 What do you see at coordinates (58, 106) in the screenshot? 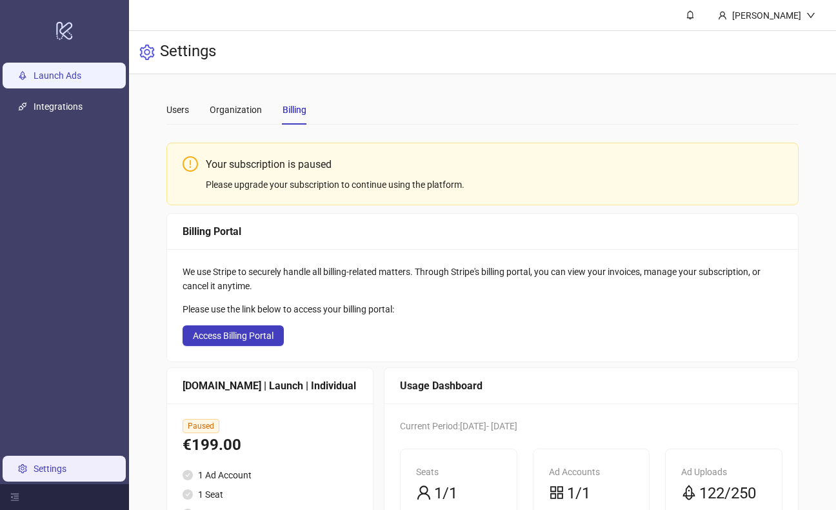
I see `a: Integrations` at bounding box center [58, 106].